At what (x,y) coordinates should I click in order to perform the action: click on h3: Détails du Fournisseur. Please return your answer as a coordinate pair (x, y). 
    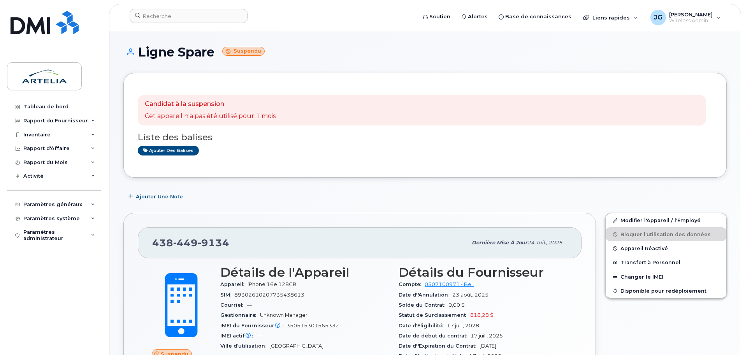
    Looking at the image, I should click on (483, 272).